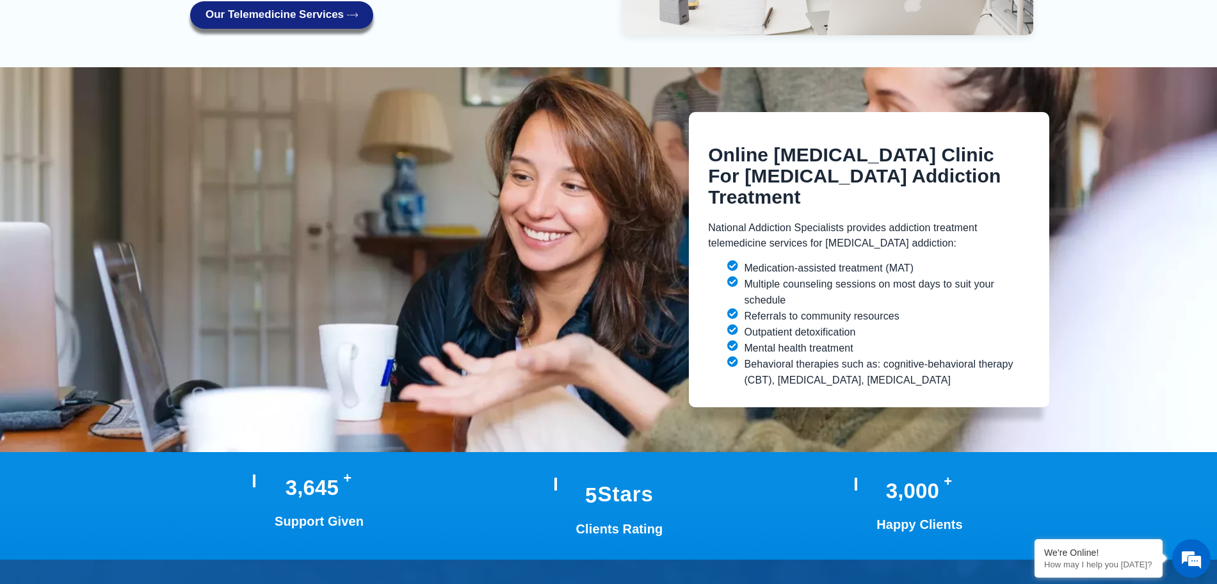 The width and height of the screenshot is (1217, 584). Describe the element at coordinates (796, 348) in the screenshot. I see `span: Mental health treatment` at that location.